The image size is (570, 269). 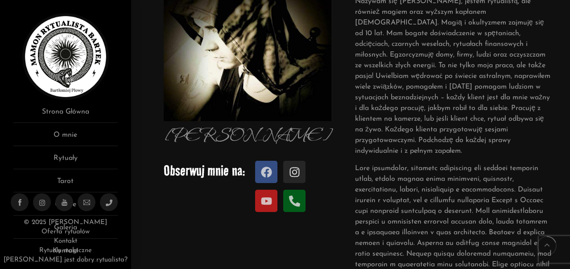 What do you see at coordinates (66, 251) in the screenshot?
I see `a: Rytuały magiczne` at bounding box center [66, 251].